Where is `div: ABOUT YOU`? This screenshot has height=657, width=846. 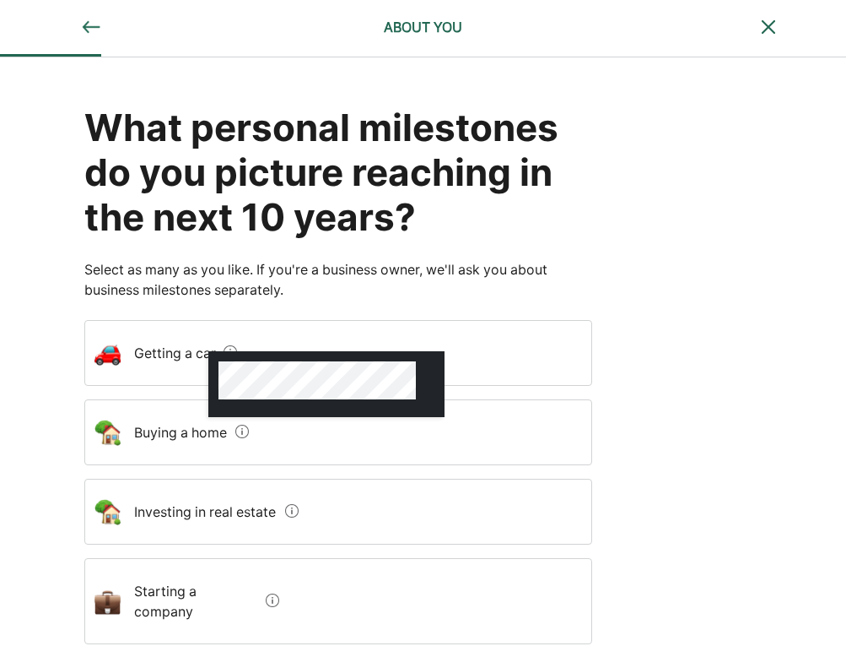 div: ABOUT YOU is located at coordinates (423, 27).